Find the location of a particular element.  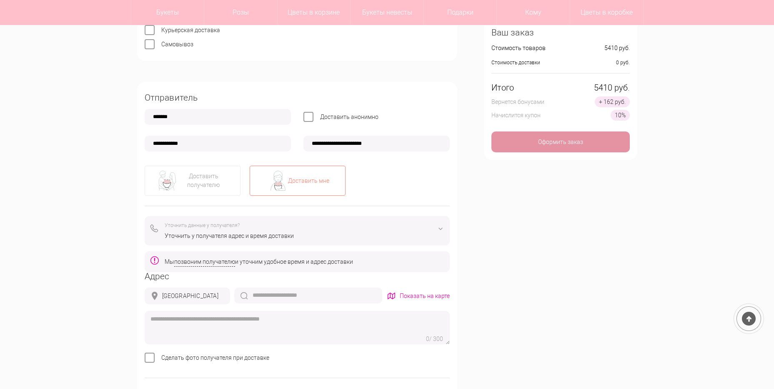

div: Адрес is located at coordinates (297, 276).